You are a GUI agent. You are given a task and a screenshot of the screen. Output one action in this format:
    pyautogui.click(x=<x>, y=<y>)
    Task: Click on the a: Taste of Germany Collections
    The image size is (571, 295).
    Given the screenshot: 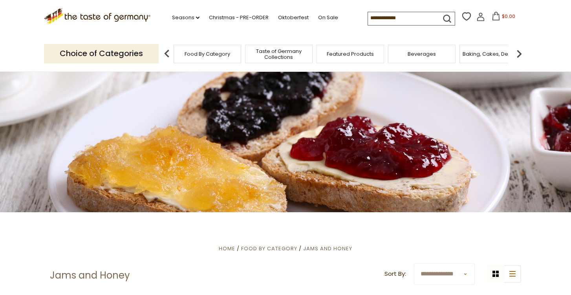 What is the action you would take?
    pyautogui.click(x=279, y=54)
    